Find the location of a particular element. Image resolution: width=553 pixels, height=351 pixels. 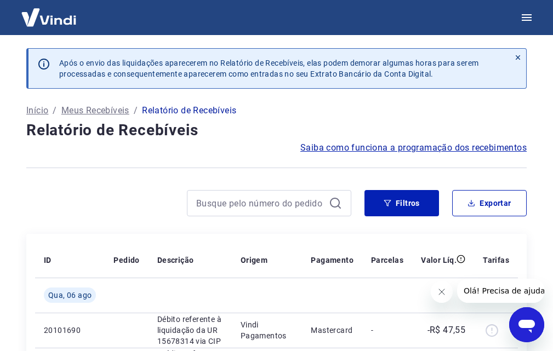

p: Pagamento is located at coordinates (332, 260).